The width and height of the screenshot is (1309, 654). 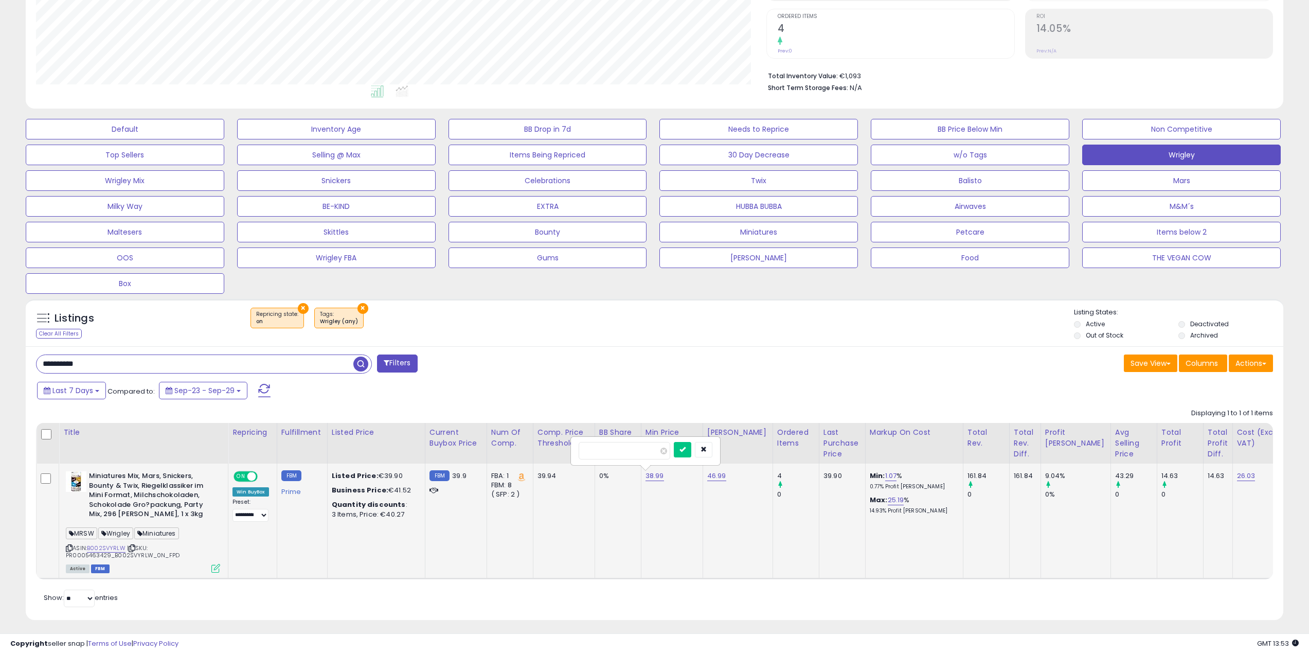 I want to click on div: Clear All Filters, so click(x=59, y=333).